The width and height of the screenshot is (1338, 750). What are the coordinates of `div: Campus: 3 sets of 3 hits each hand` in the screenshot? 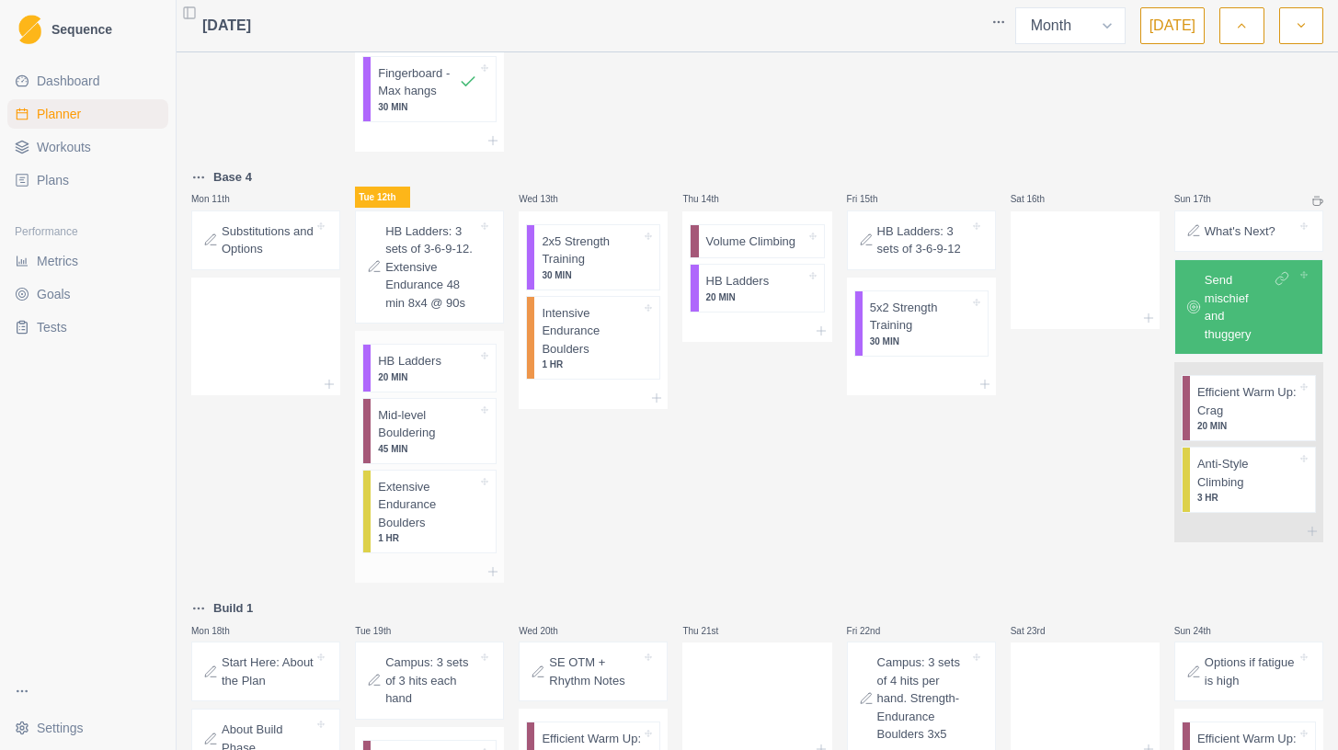 It's located at (429, 681).